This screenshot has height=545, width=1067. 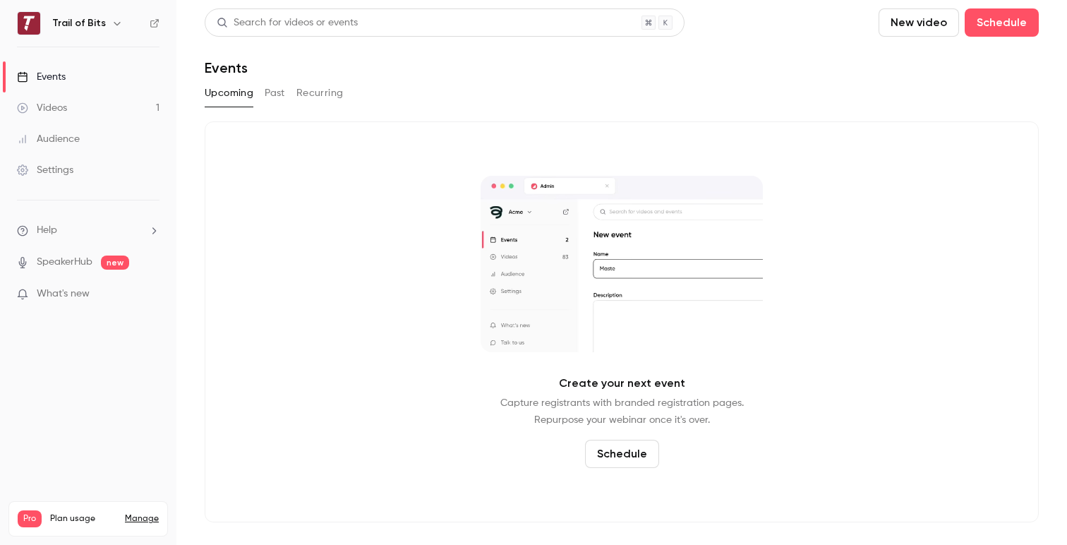 What do you see at coordinates (83, 519) in the screenshot?
I see `span: Plan usage` at bounding box center [83, 519].